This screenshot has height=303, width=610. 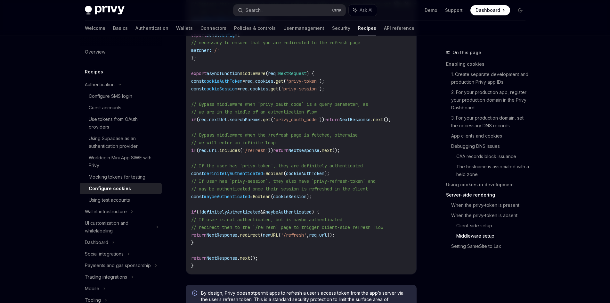 What do you see at coordinates (253, 73) in the screenshot?
I see `span: middleware` at bounding box center [253, 73].